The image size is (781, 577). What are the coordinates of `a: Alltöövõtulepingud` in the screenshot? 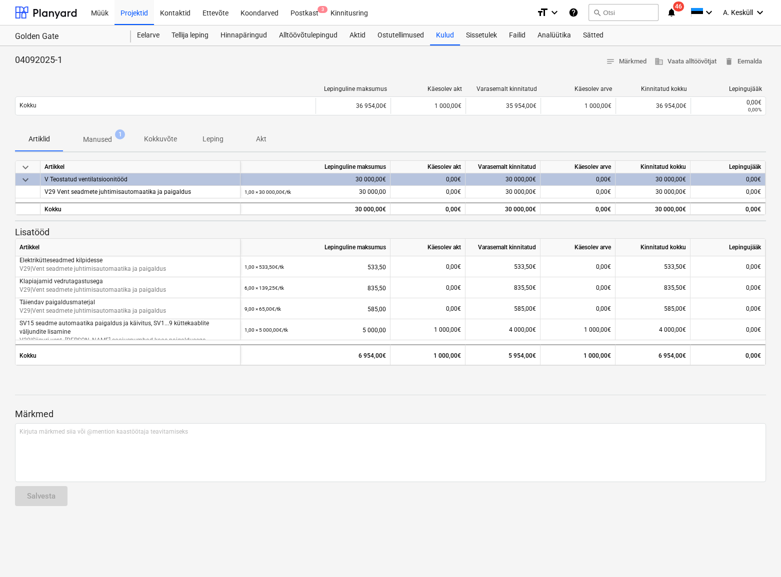 It's located at (308, 35).